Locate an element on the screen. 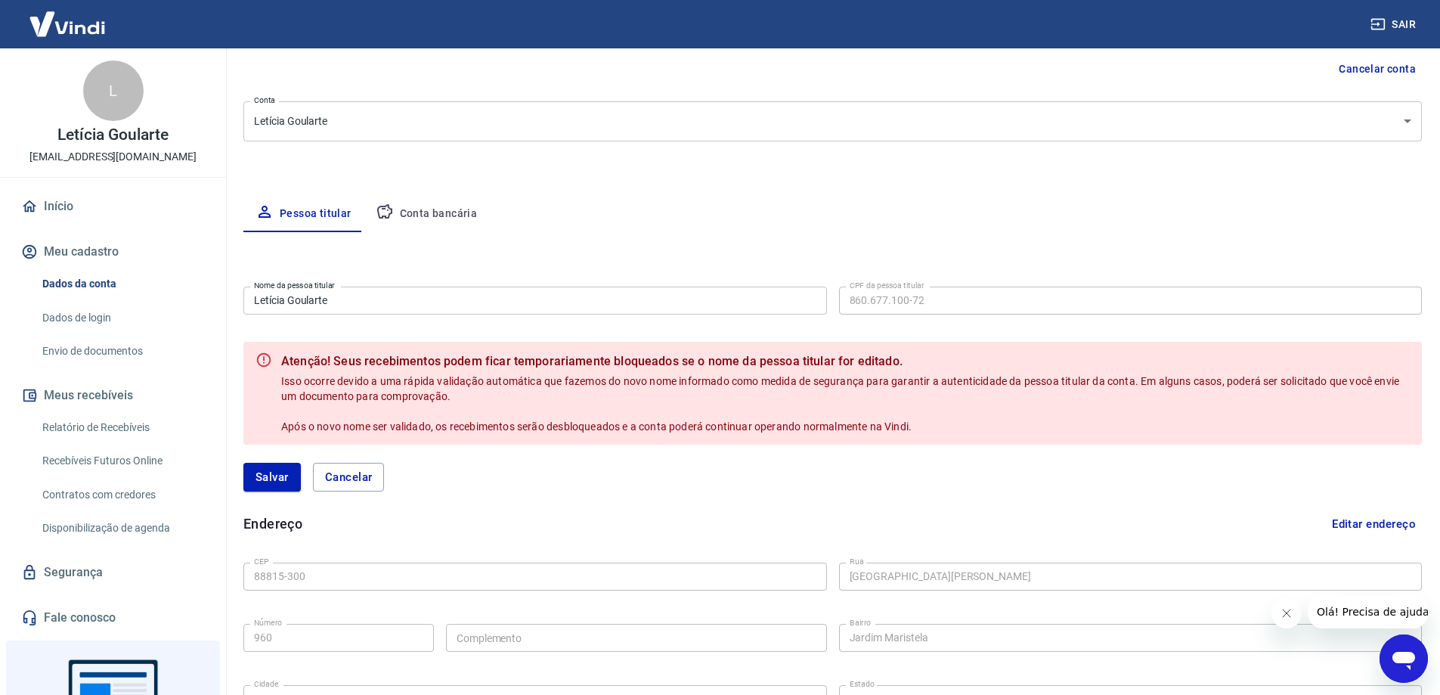 The image size is (1440, 695). label: CEP is located at coordinates (261, 561).